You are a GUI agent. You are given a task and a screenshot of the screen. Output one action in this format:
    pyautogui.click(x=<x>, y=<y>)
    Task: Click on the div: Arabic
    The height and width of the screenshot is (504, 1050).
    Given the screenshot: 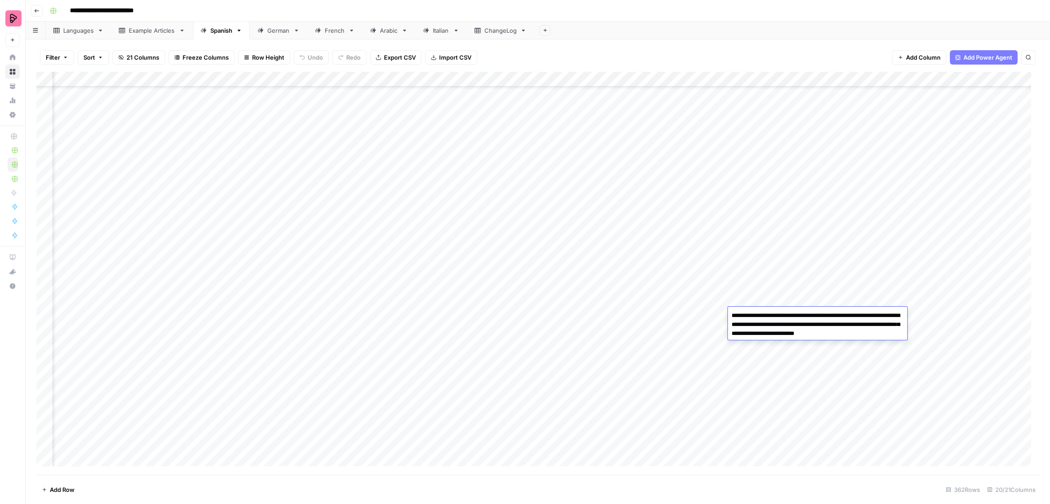 What is the action you would take?
    pyautogui.click(x=389, y=30)
    